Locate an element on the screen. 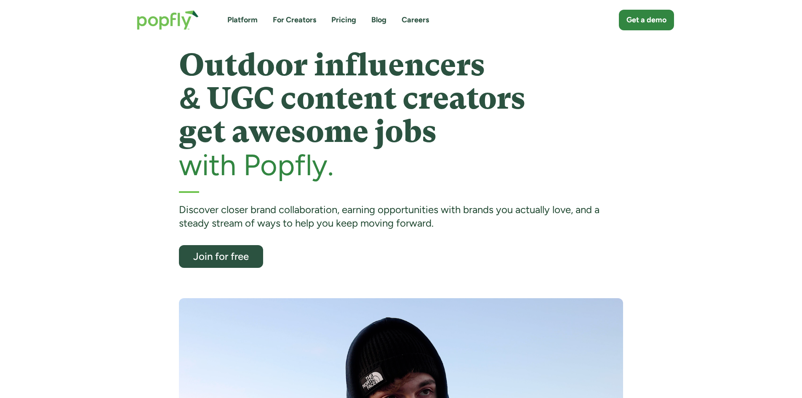  div: Join for free is located at coordinates (221, 256).